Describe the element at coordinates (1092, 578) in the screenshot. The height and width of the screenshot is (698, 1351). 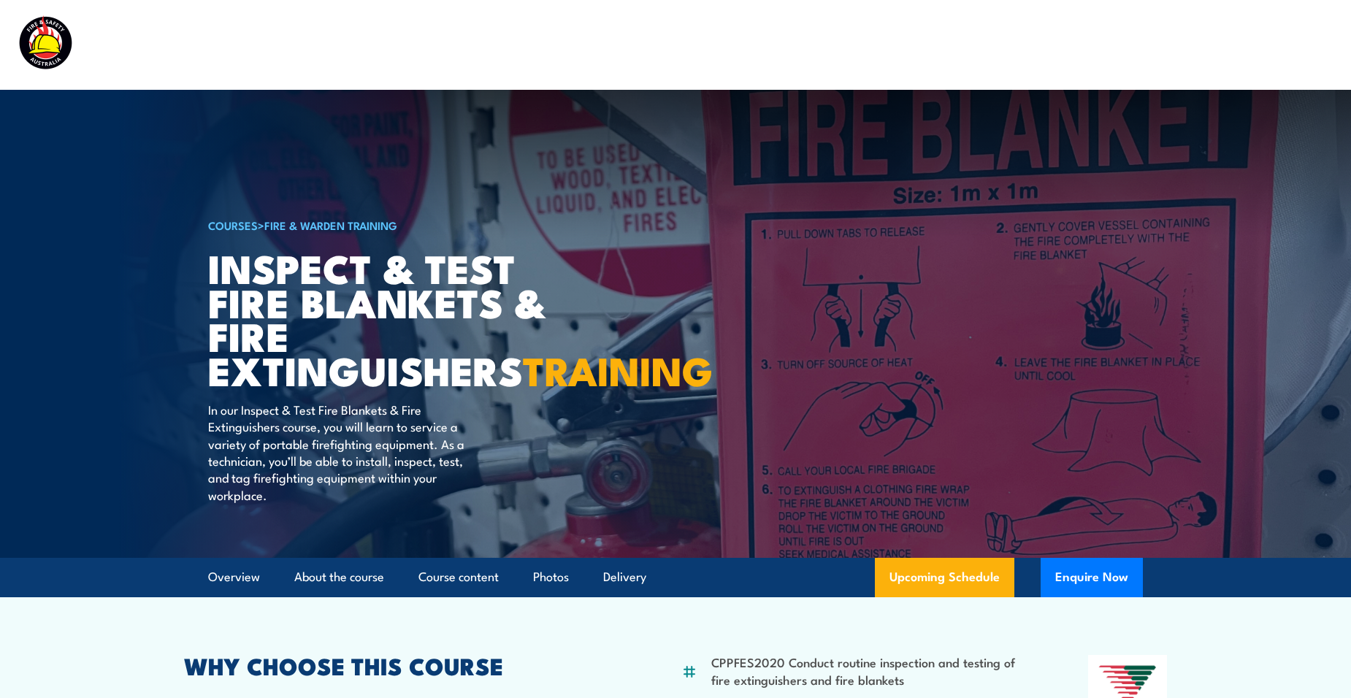
I see `button: Enquire Now` at that location.